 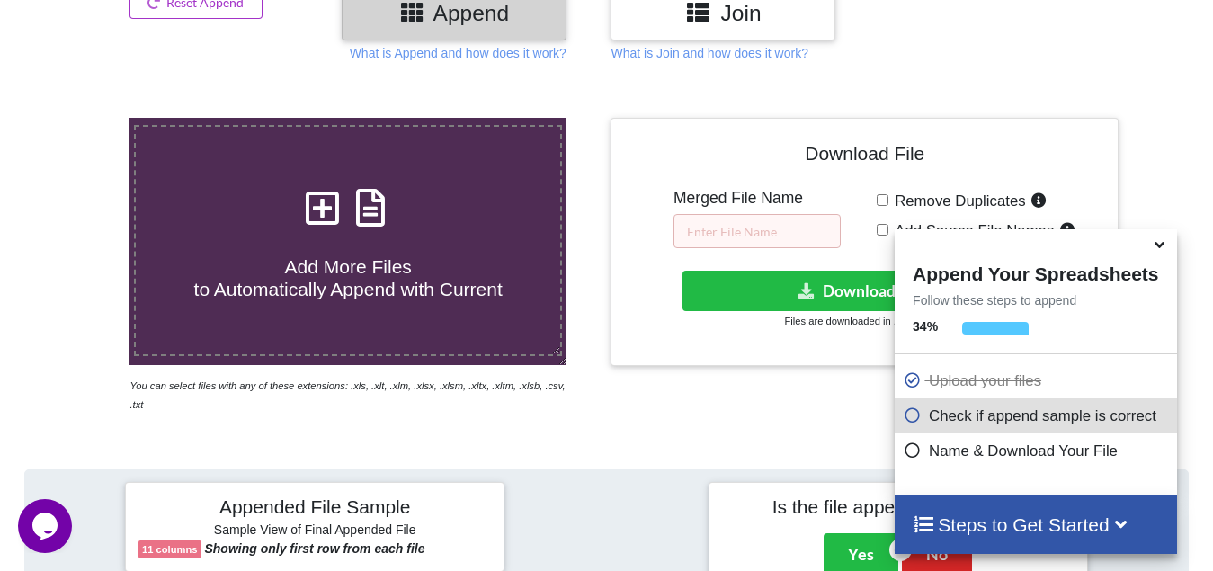 I want to click on h4: Steps to Get Started, so click(x=1035, y=524).